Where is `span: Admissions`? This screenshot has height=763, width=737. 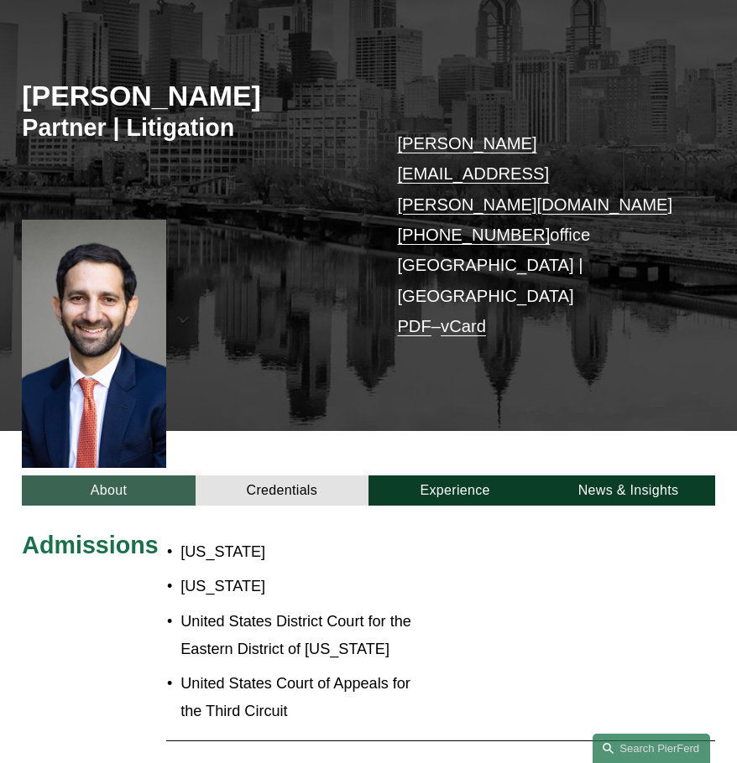
span: Admissions is located at coordinates (90, 545).